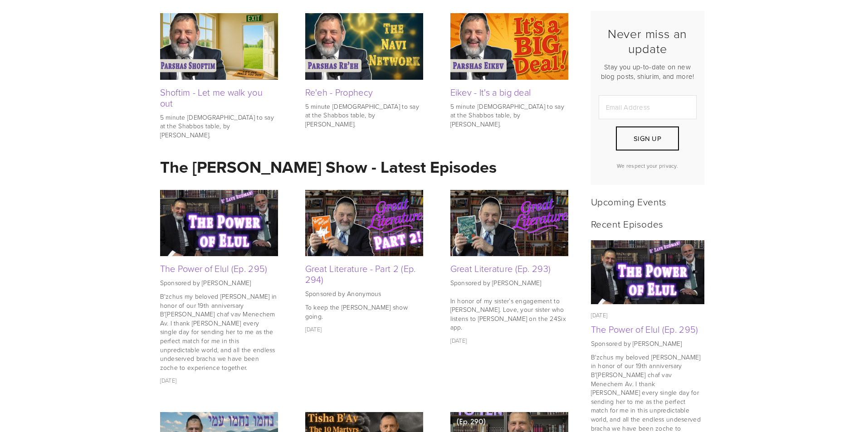 The image size is (864, 432). Describe the element at coordinates (648, 107) in the screenshot. I see `input: Email Address` at that location.